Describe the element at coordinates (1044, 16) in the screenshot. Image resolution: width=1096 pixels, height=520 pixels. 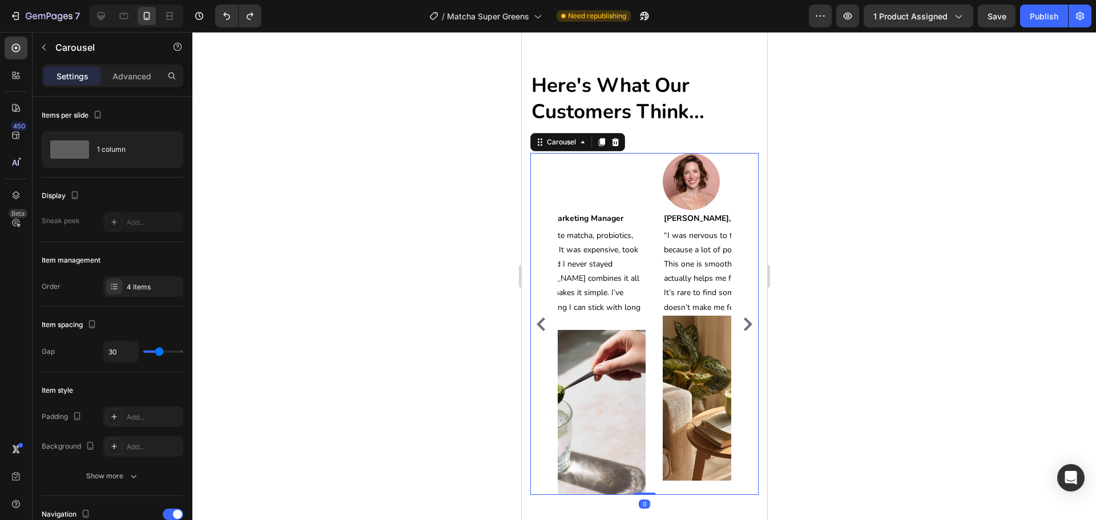
I see `button: Publish` at that location.